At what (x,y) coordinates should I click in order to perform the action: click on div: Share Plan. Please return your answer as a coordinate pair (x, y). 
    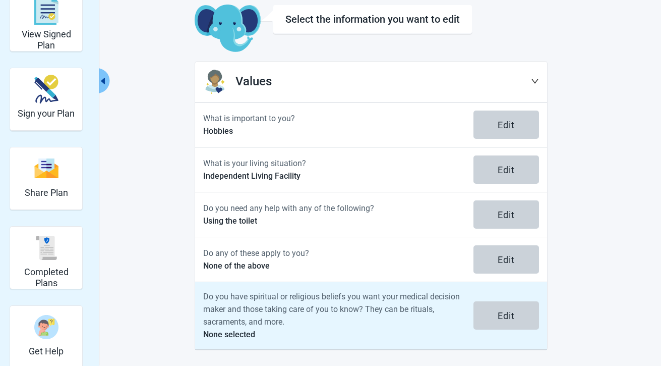
    Looking at the image, I should click on (46, 178).